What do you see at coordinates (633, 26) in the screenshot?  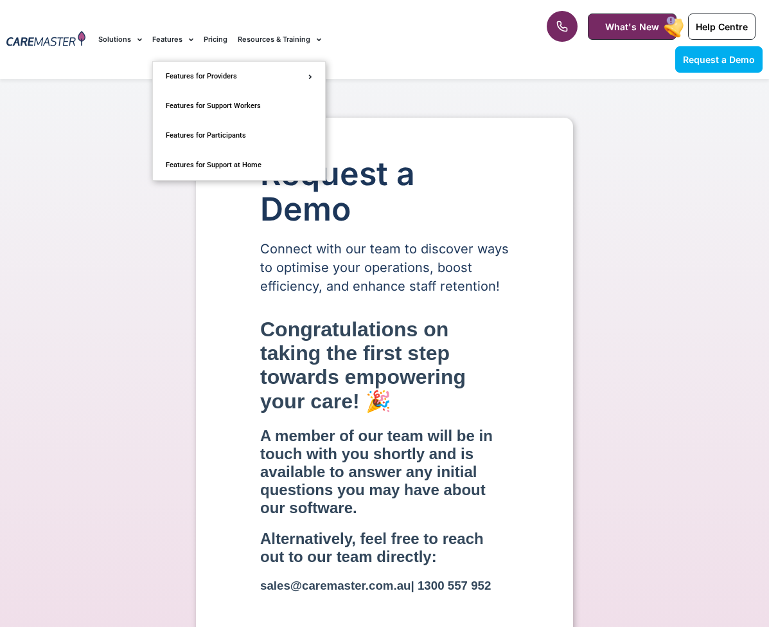 I see `a: What's New` at bounding box center [633, 26].